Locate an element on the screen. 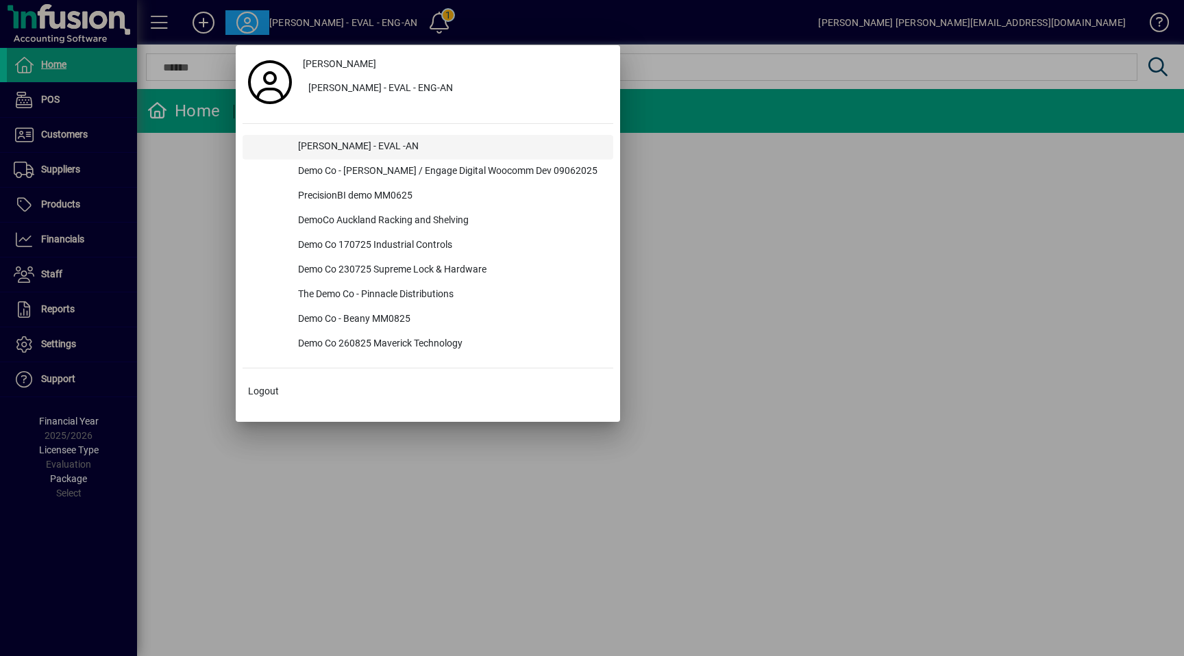 The height and width of the screenshot is (656, 1184). a: Profile is located at coordinates (270, 82).